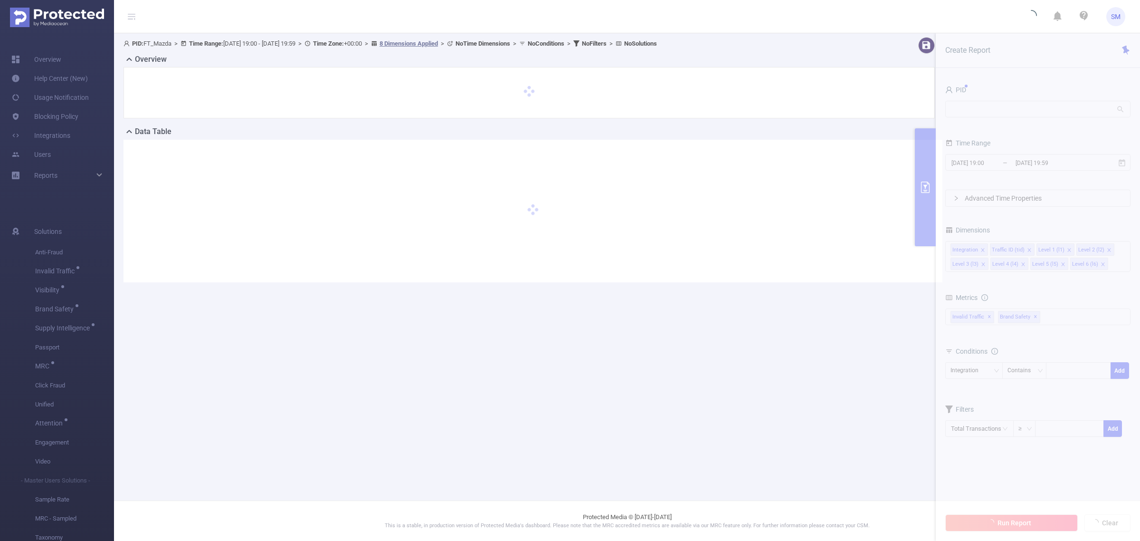  I want to click on span: Solutions, so click(48, 231).